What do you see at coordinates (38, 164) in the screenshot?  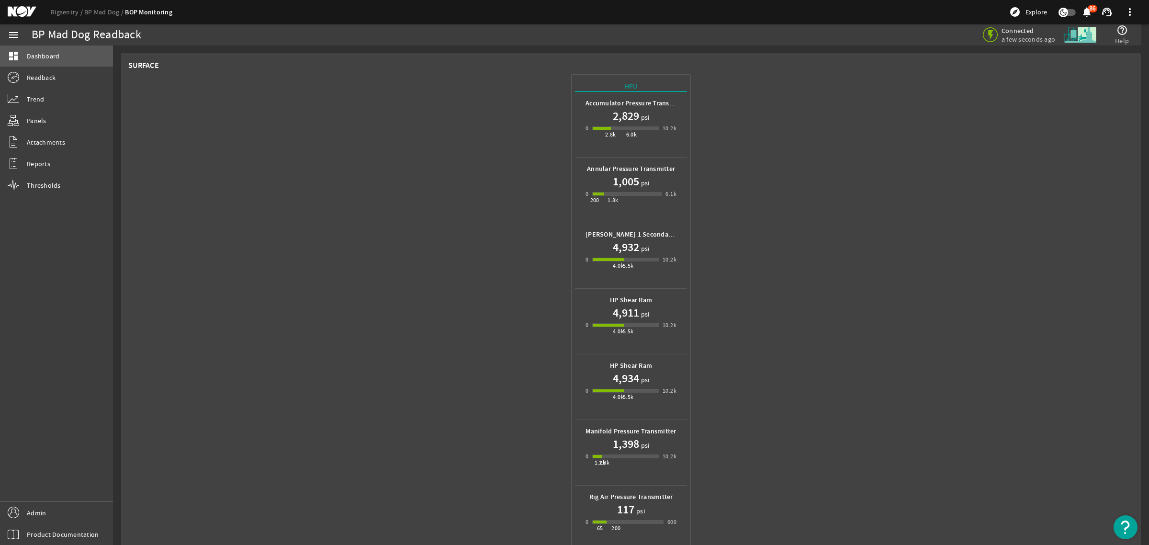 I see `span: Reports` at bounding box center [38, 164].